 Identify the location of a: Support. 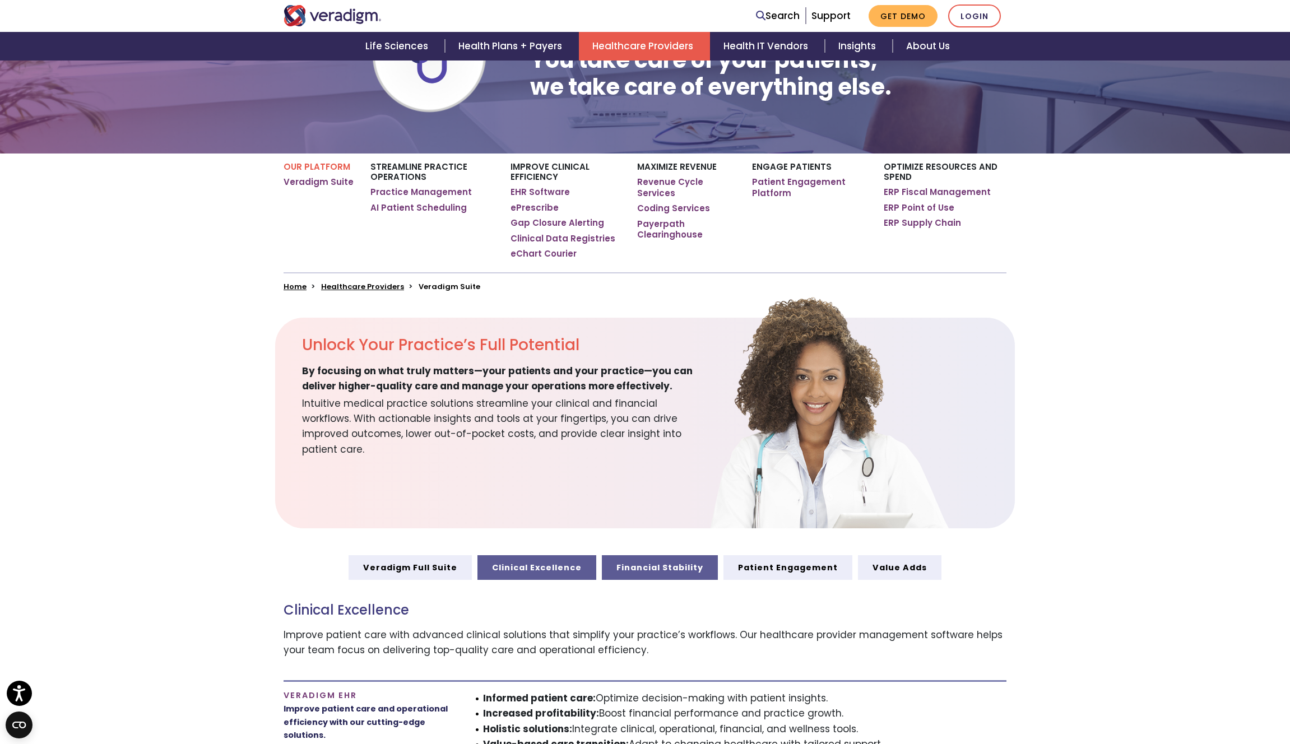
(831, 16).